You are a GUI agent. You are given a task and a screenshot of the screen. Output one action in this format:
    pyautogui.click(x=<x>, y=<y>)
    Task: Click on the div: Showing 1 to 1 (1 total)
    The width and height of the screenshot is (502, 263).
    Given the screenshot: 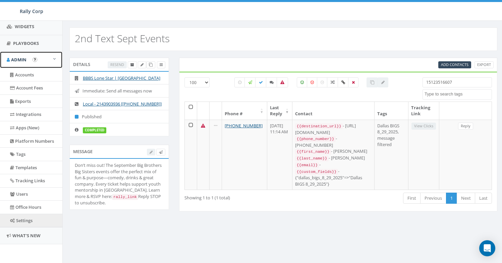 What is the action you would take?
    pyautogui.click(x=246, y=197)
    